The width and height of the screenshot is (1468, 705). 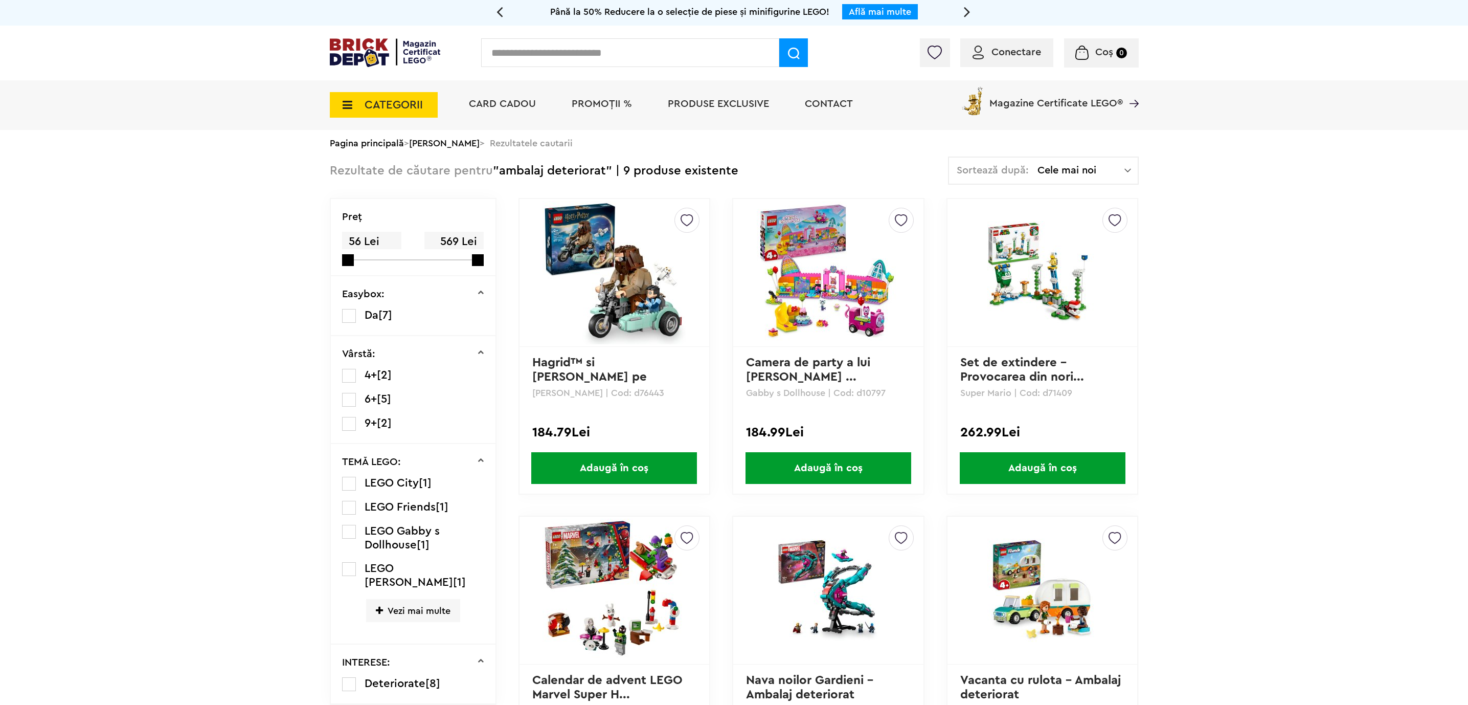 I want to click on span: PROMOȚII %, so click(x=602, y=104).